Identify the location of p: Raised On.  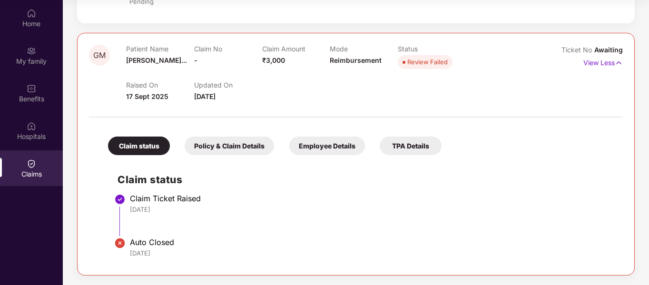
(160, 85).